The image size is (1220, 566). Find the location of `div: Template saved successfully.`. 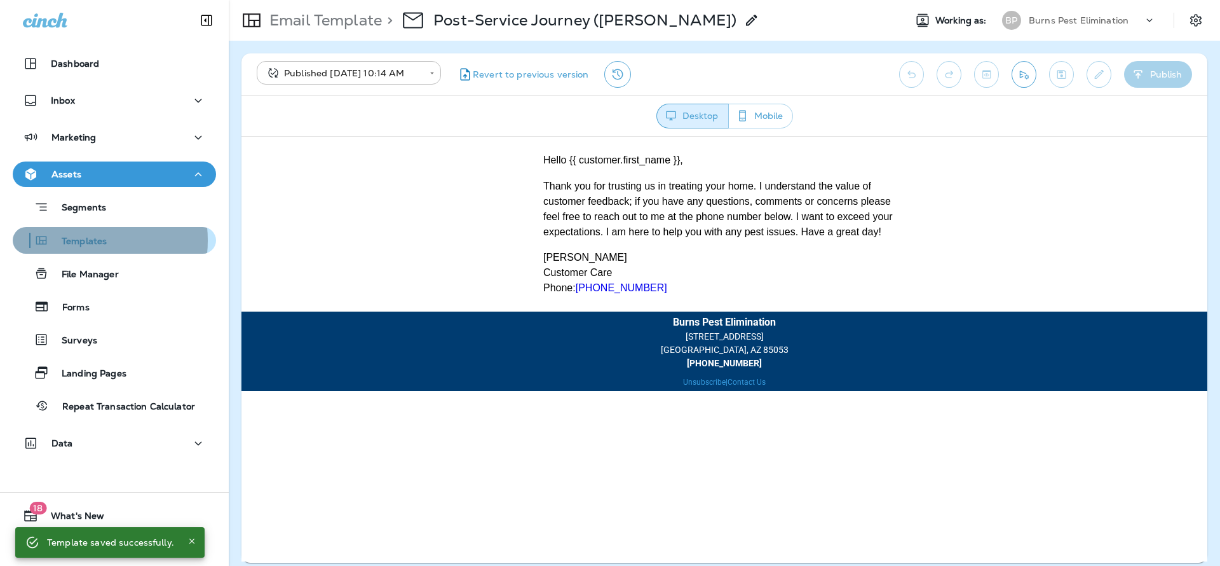

div: Template saved successfully. is located at coordinates (111, 542).